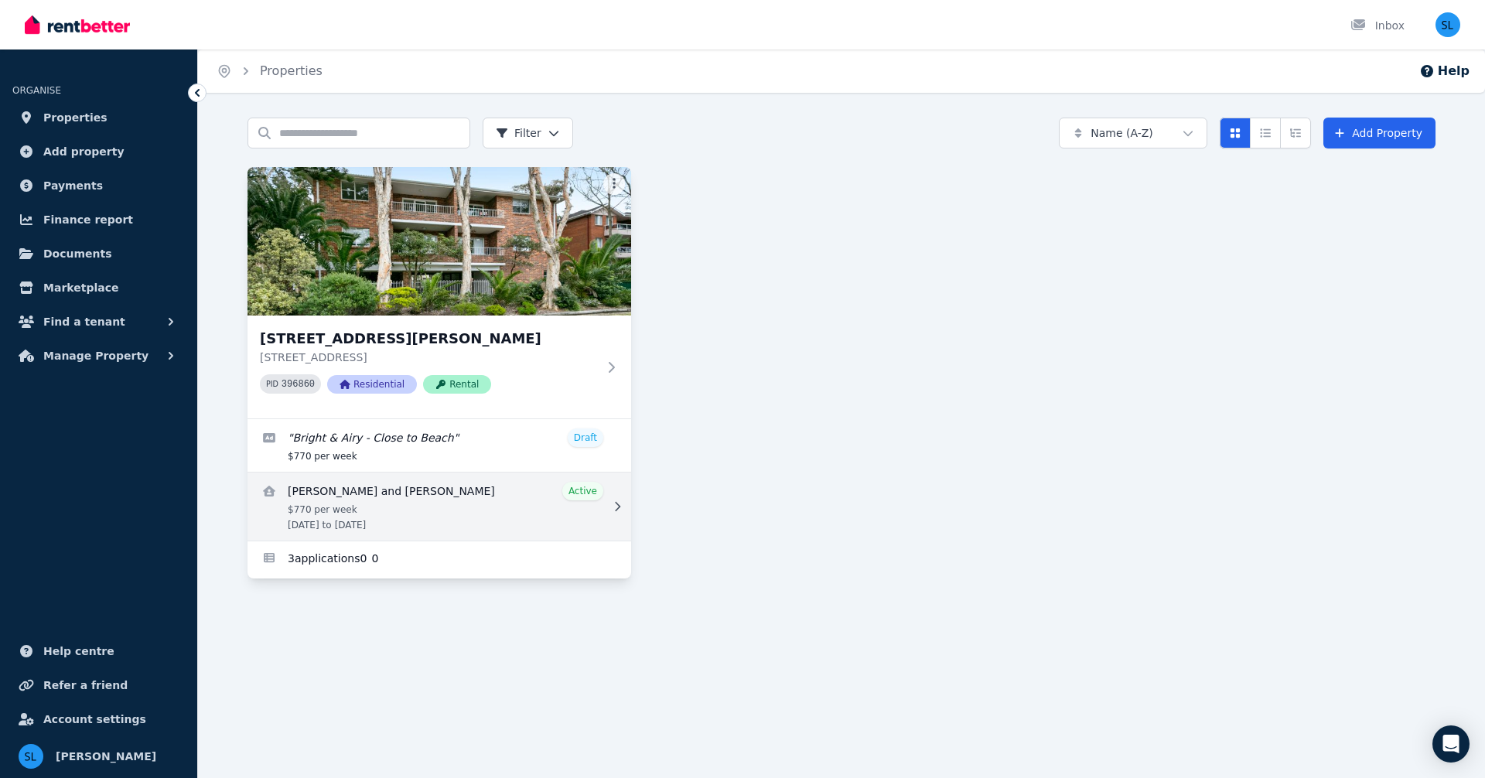 The width and height of the screenshot is (1485, 778). What do you see at coordinates (1377, 26) in the screenshot?
I see `div: Inbox` at bounding box center [1377, 26].